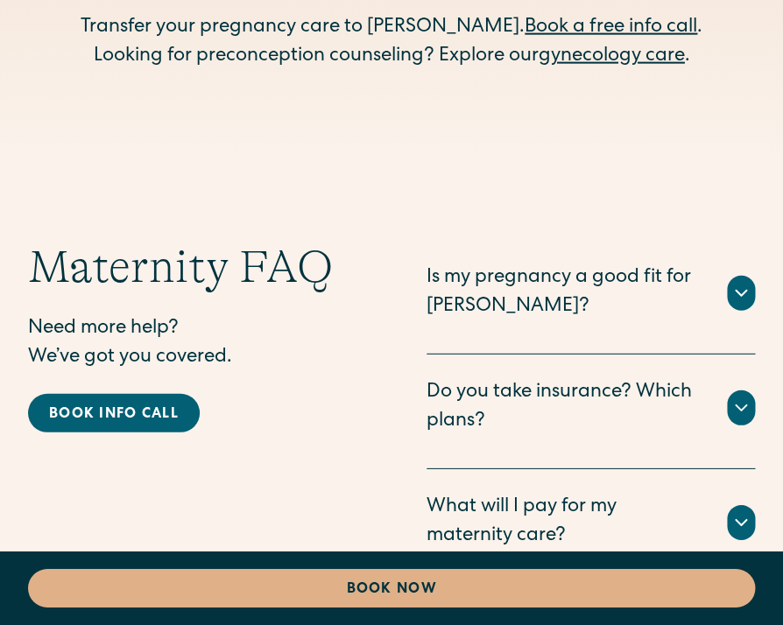  I want to click on div: Book info call, so click(114, 415).